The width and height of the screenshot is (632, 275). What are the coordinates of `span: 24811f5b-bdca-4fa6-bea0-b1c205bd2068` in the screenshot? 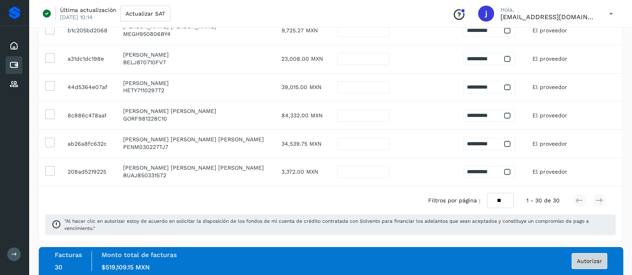 It's located at (87, 30).